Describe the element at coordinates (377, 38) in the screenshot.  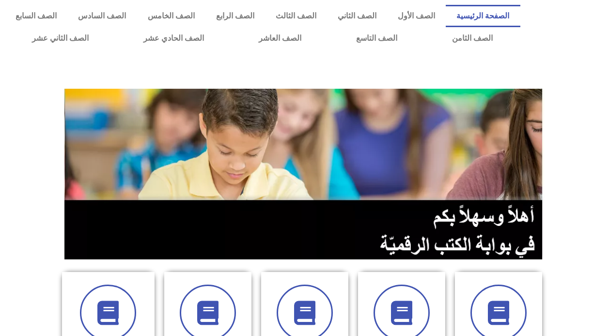
I see `a: الصف التاسع` at that location.